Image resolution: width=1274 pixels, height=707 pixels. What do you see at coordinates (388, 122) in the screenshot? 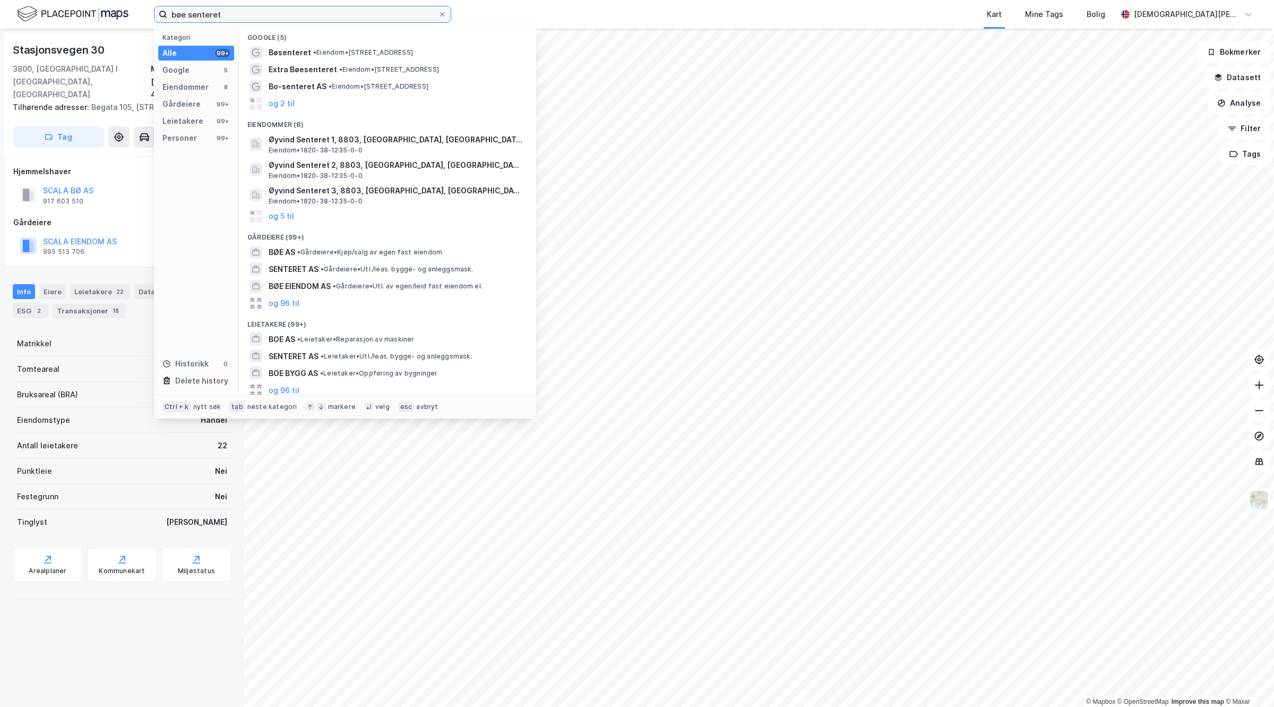
I see `div: Eiendommer (8)` at bounding box center [388, 122].